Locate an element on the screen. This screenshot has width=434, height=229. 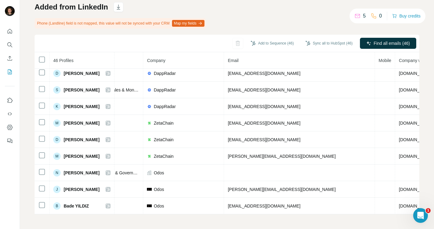
button: Dashboard is located at coordinates (10, 127).